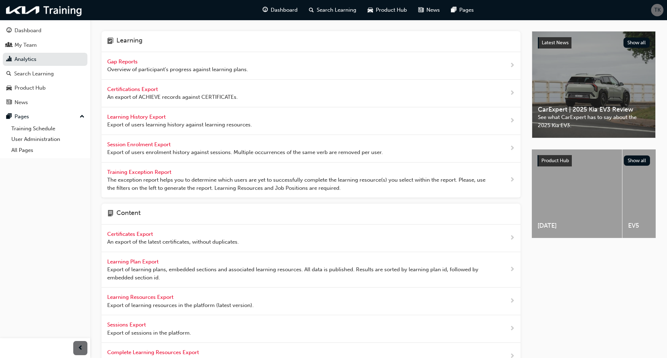 The width and height of the screenshot is (667, 358). What do you see at coordinates (387, 10) in the screenshot?
I see `a: car-iconProduct Hub` at bounding box center [387, 10].